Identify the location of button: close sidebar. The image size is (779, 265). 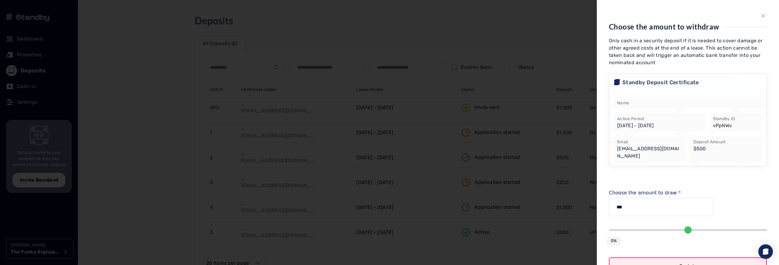
(763, 16).